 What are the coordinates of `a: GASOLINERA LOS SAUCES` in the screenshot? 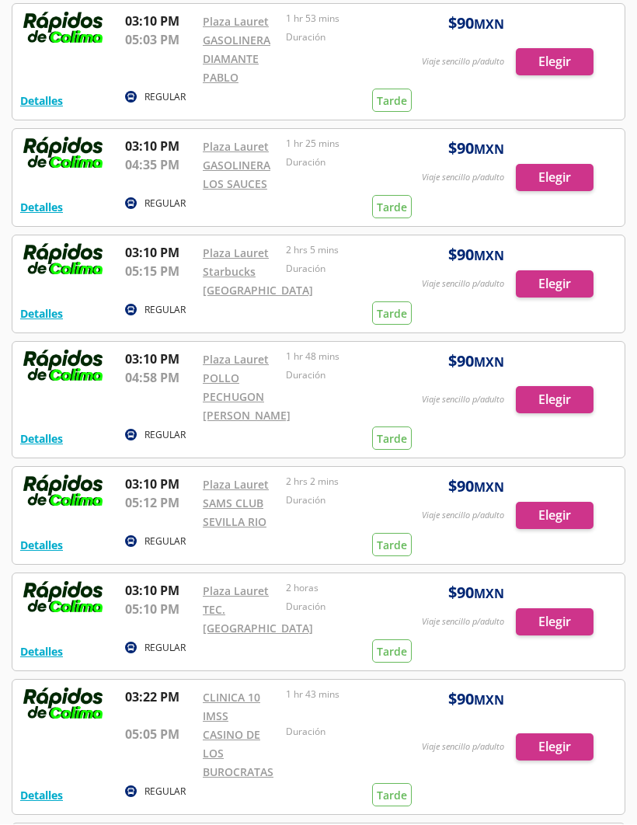 It's located at (236, 175).